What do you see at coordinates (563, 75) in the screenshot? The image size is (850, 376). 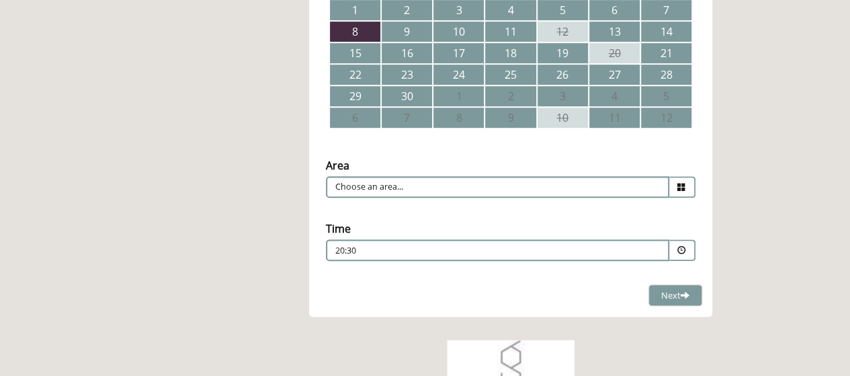 I see `td: 26` at bounding box center [563, 75].